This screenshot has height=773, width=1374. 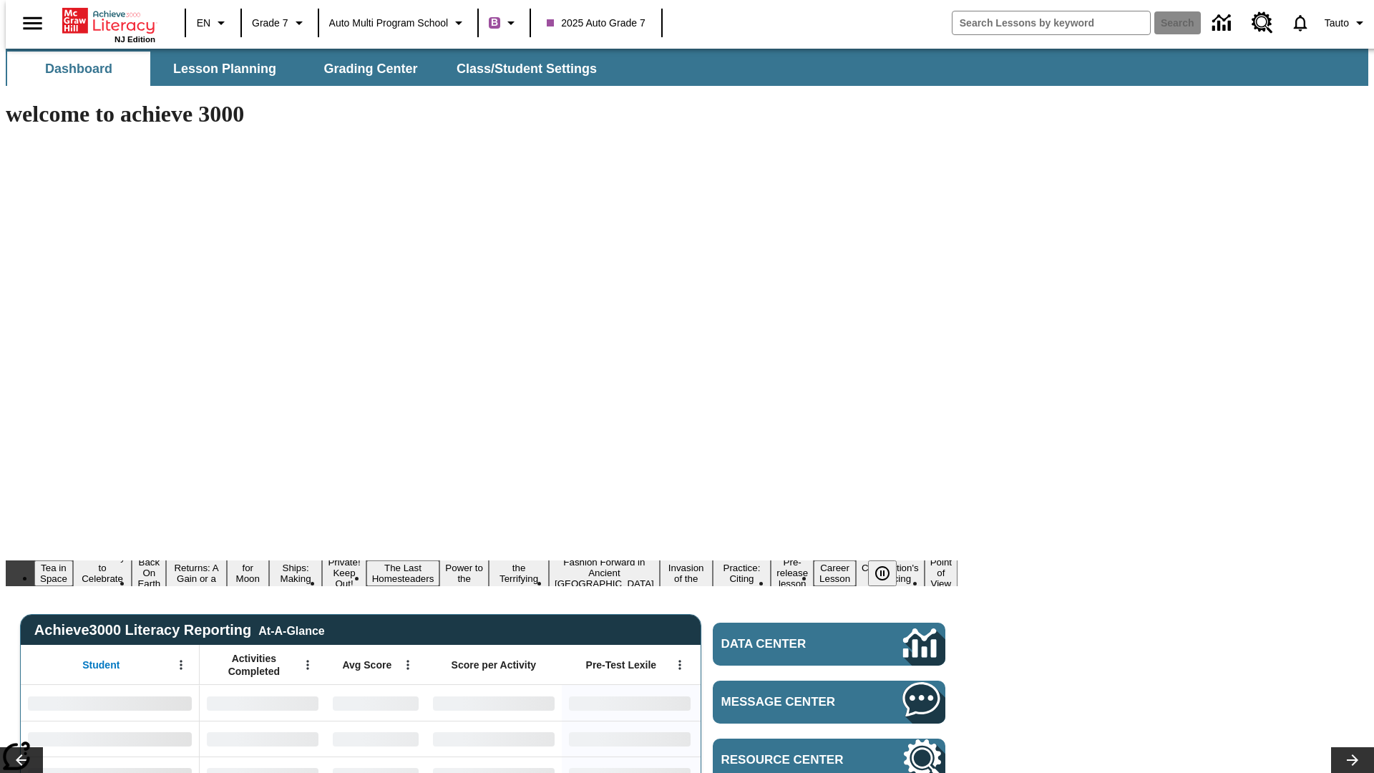 I want to click on span: Auto Multi program School, so click(x=389, y=23).